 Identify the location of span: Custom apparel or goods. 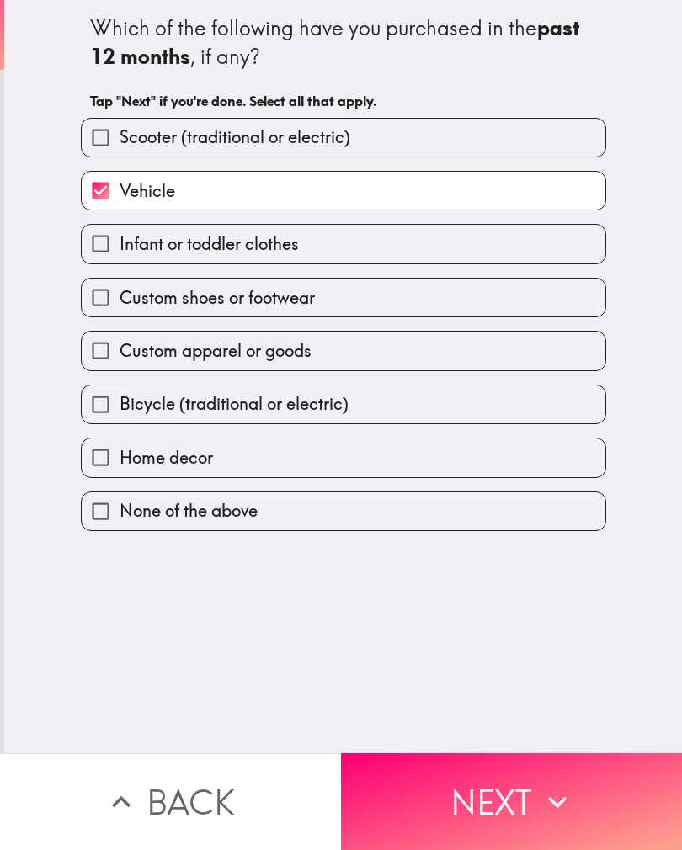
(216, 351).